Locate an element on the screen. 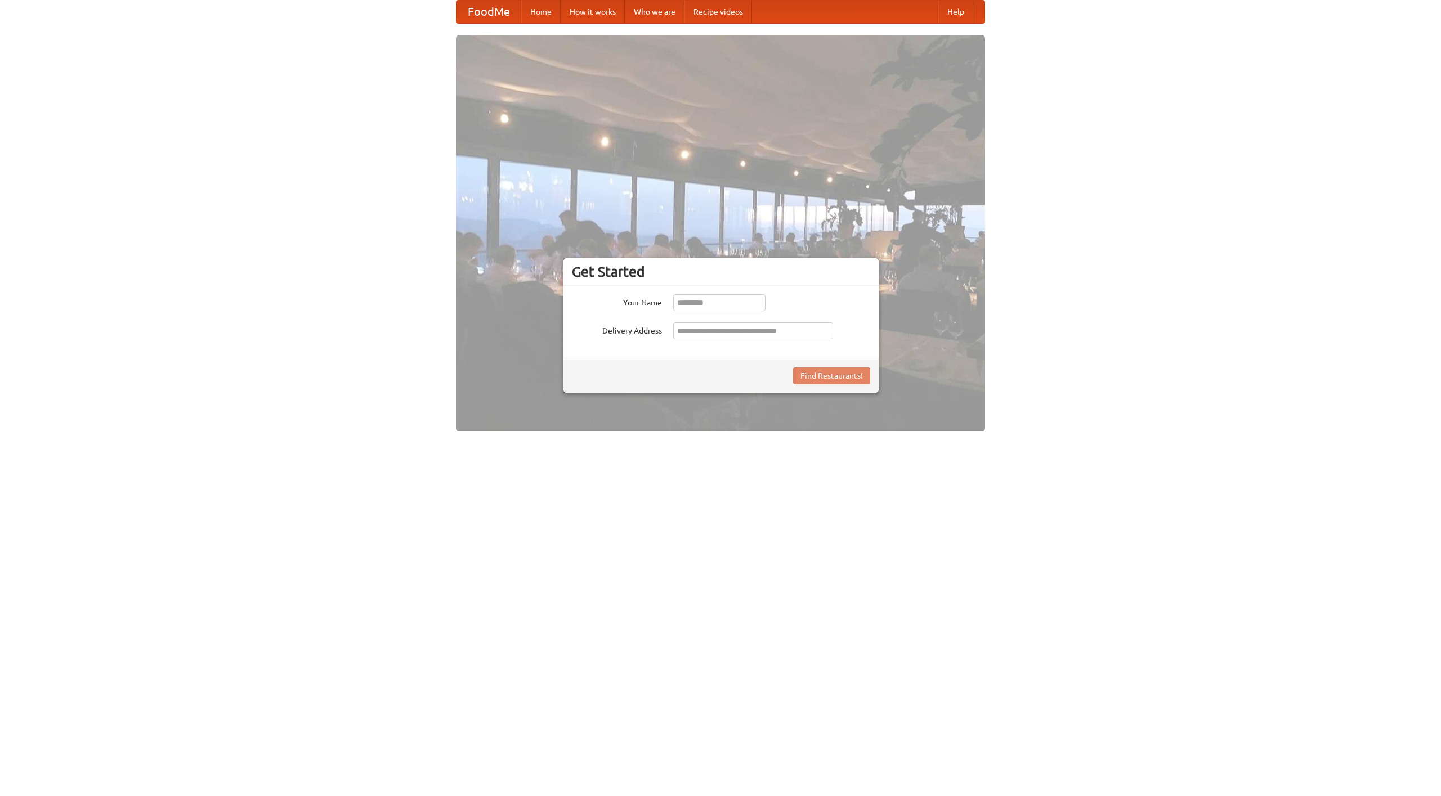 The height and width of the screenshot is (796, 1441). a: Home is located at coordinates (541, 12).